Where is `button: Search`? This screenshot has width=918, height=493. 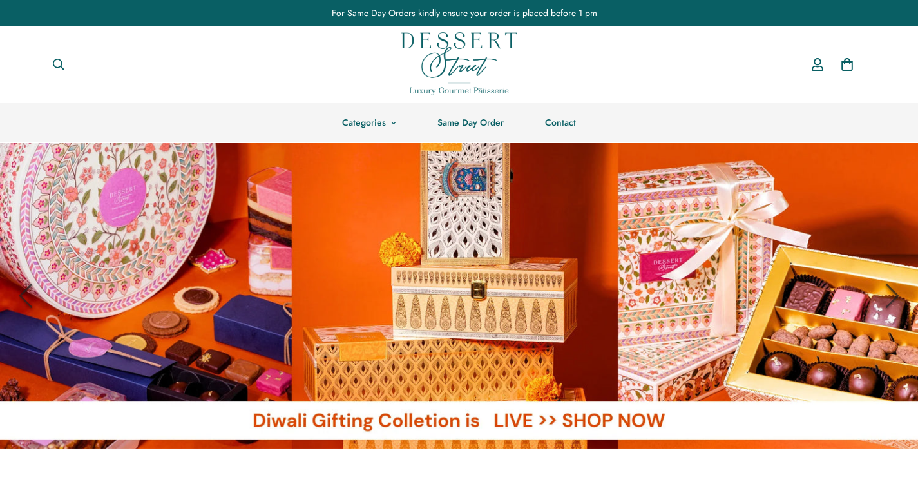
button: Search is located at coordinates (59, 64).